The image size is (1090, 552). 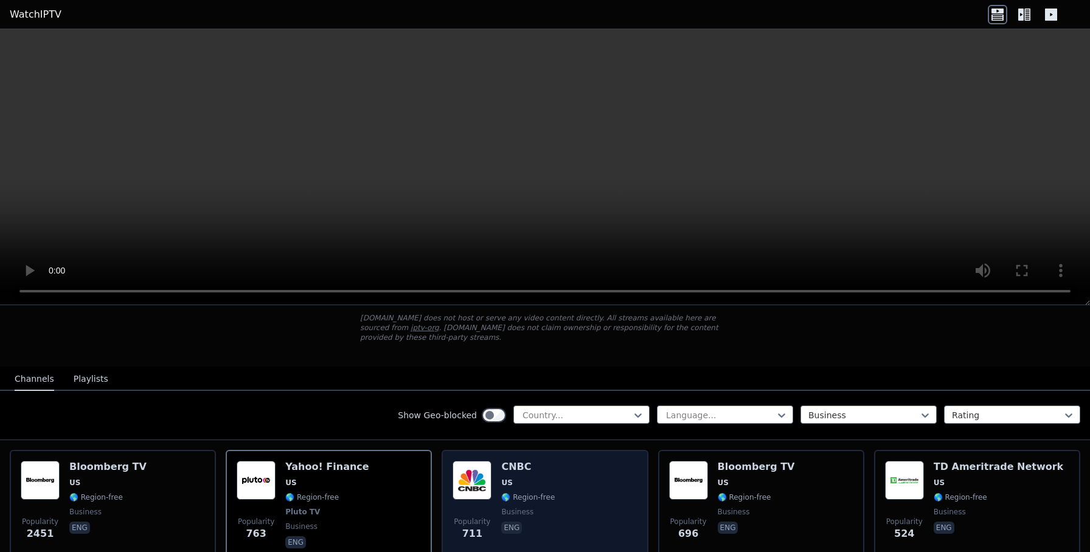 I want to click on span: 524, so click(x=903, y=534).